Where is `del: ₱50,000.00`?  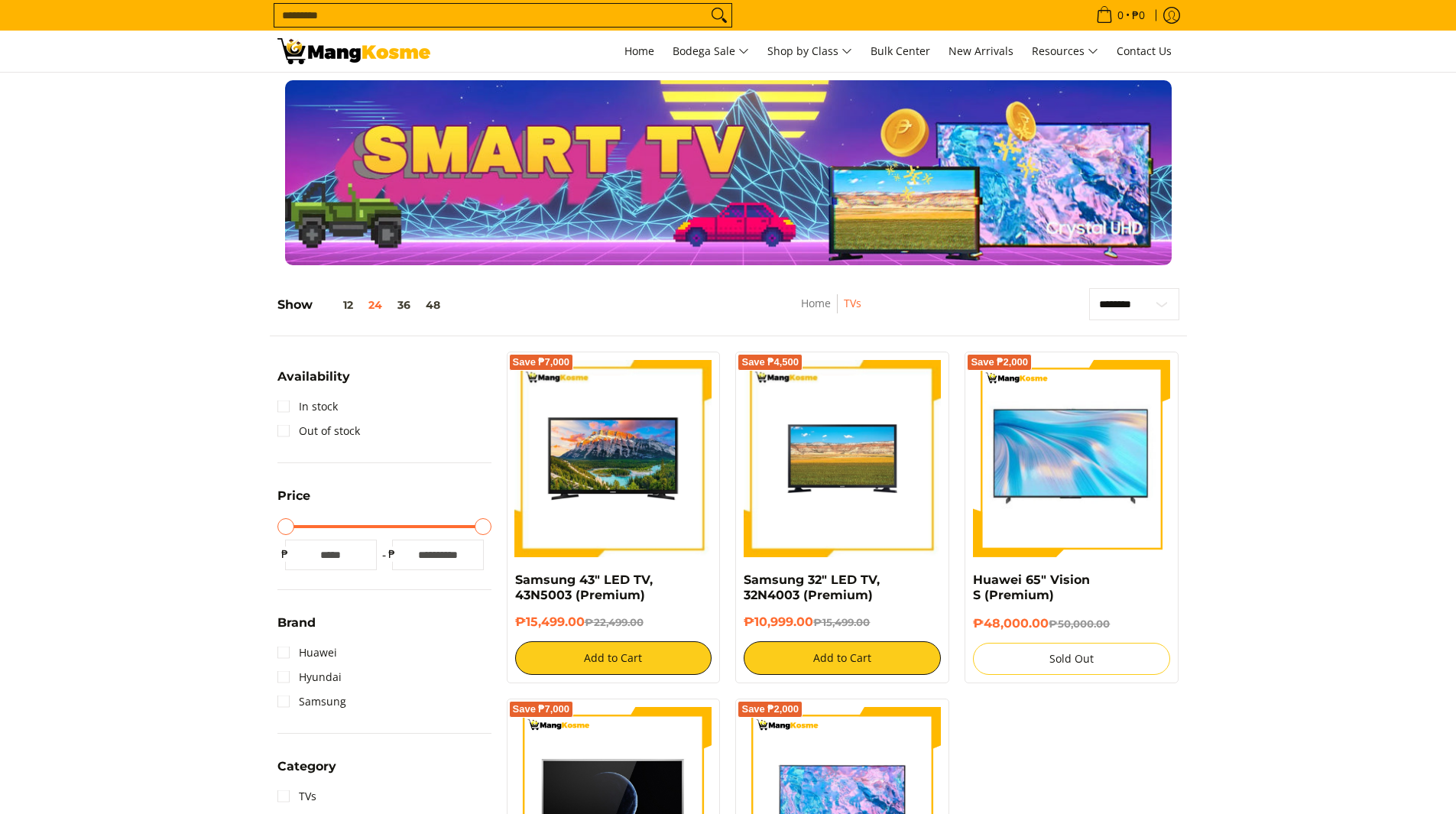
del: ₱50,000.00 is located at coordinates (1079, 624).